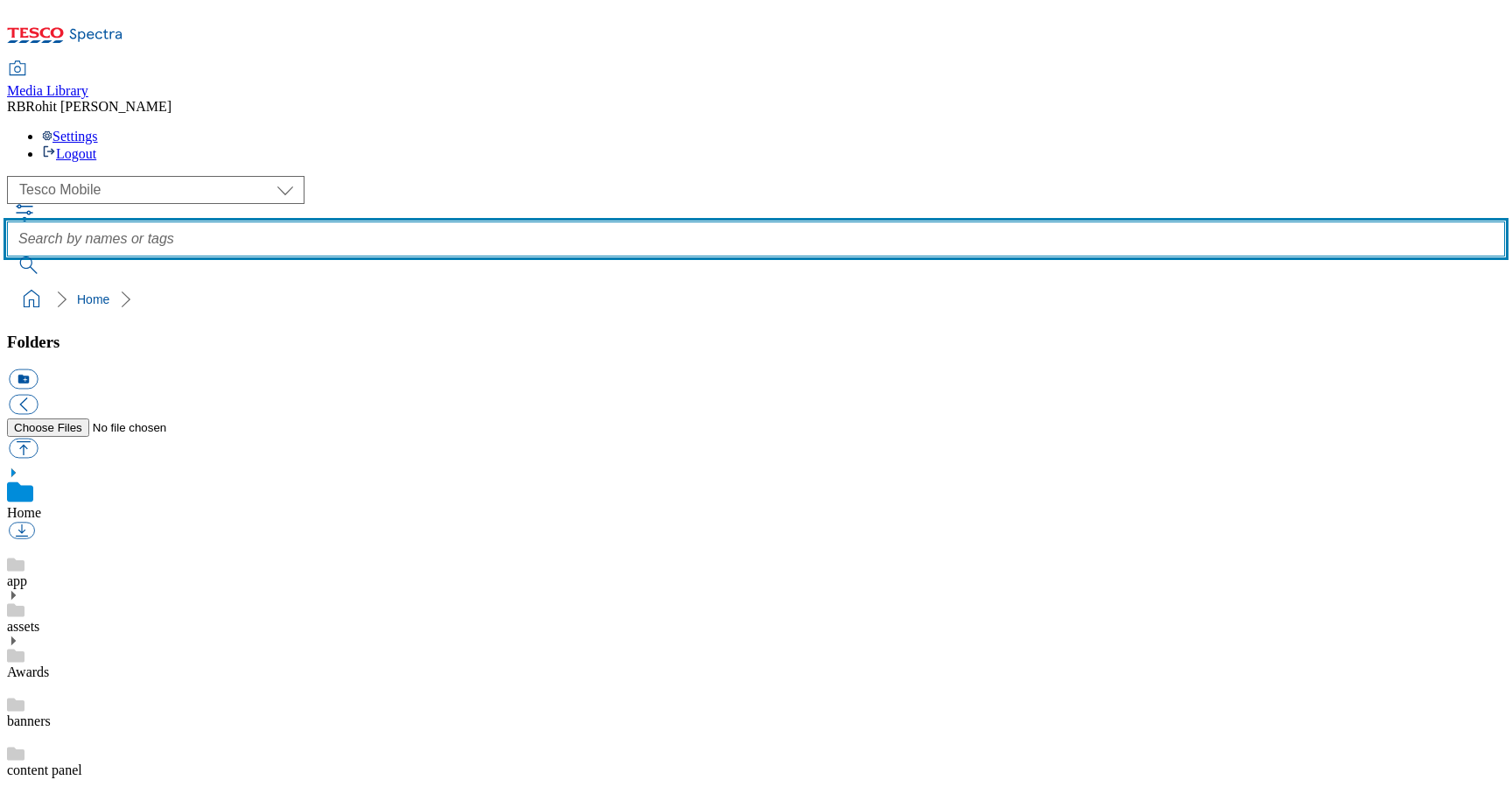  I want to click on span: RB, so click(16, 106).